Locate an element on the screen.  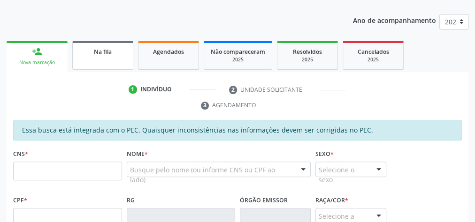
div: 1 is located at coordinates (133, 90).